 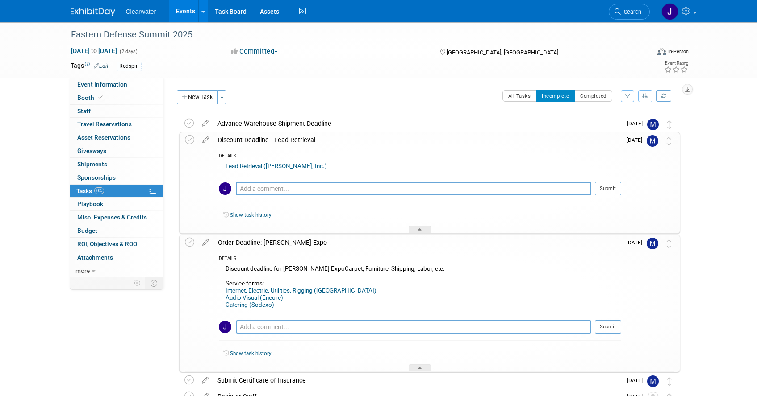 I want to click on a: Staff, so click(x=117, y=111).